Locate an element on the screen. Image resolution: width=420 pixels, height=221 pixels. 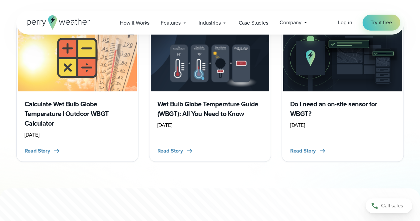
span: Call sales is located at coordinates (392, 205).